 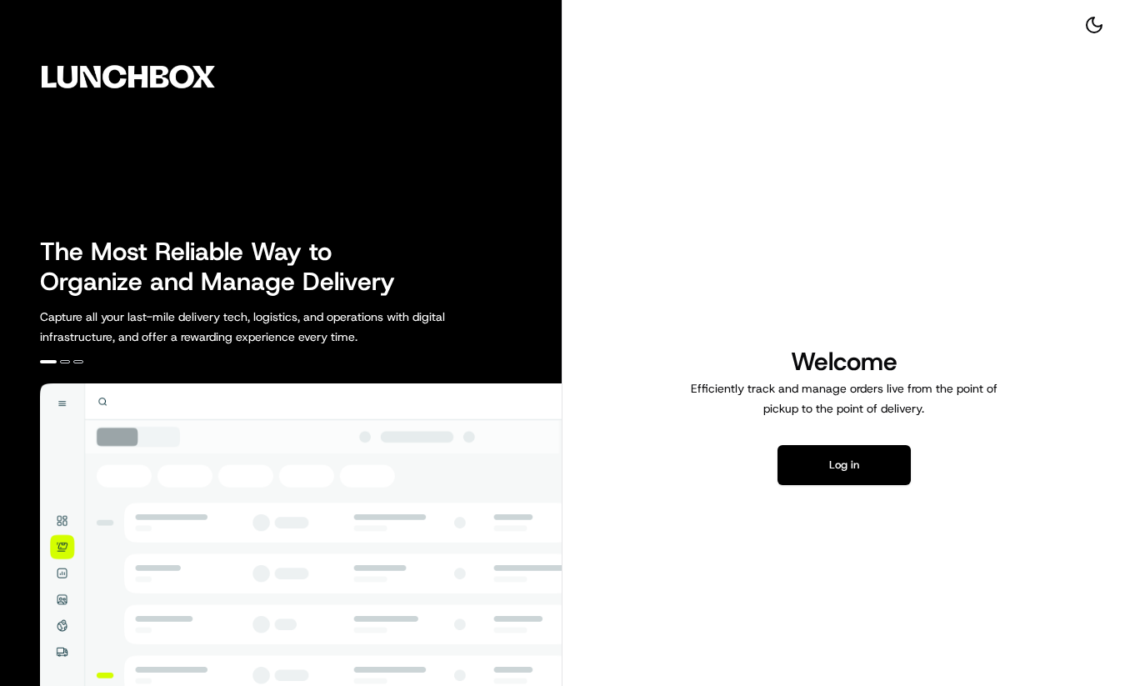 What do you see at coordinates (128, 77) in the screenshot?
I see `img: Company Logo` at bounding box center [128, 77].